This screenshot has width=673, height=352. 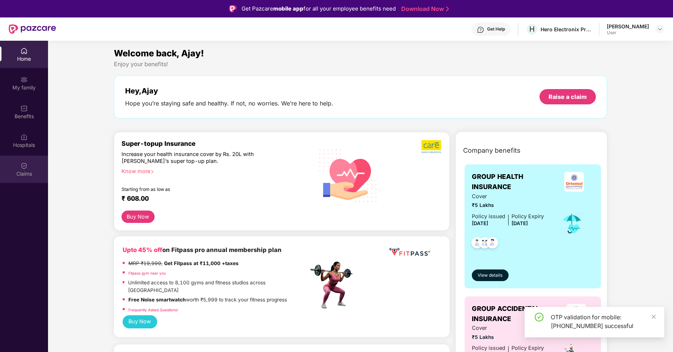 I want to click on div: Starting from as low as, so click(x=199, y=189).